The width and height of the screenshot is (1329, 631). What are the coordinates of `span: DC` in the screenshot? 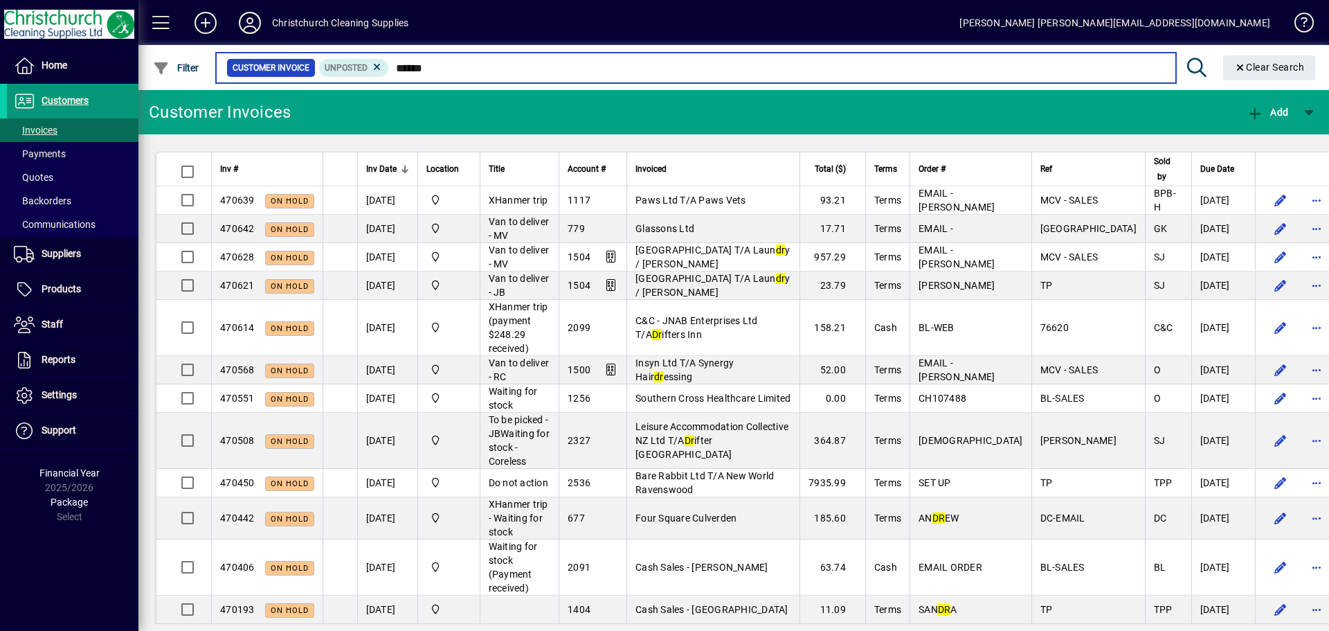 It's located at (1160, 518).